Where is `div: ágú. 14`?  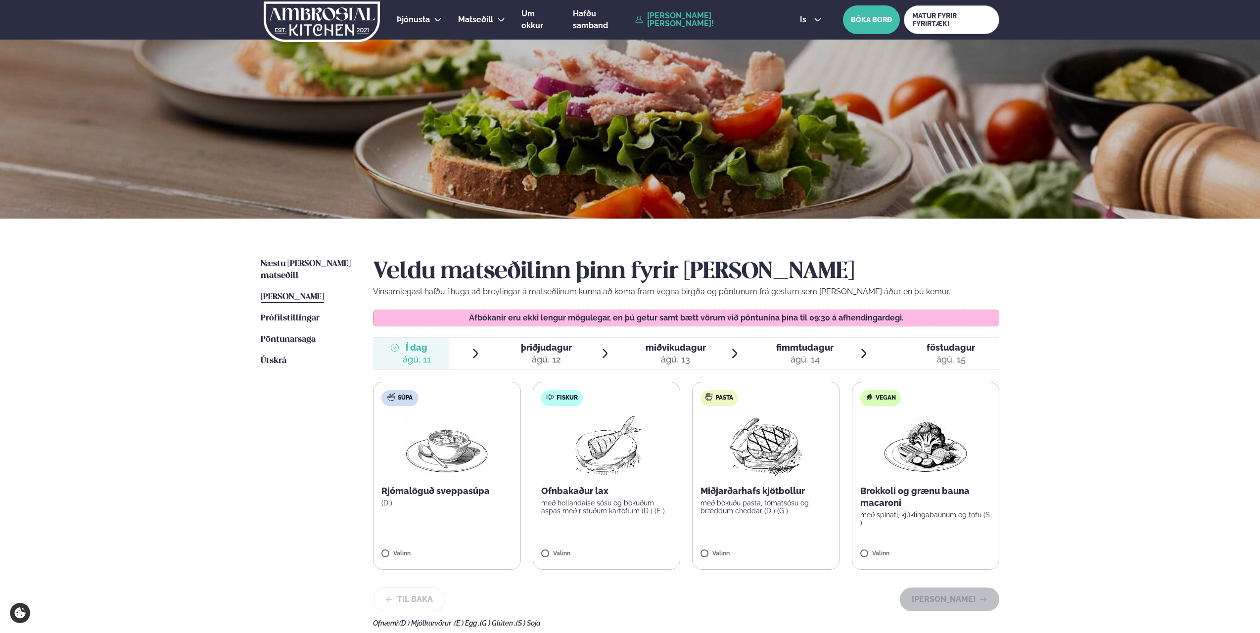
div: ágú. 14 is located at coordinates (805, 360).